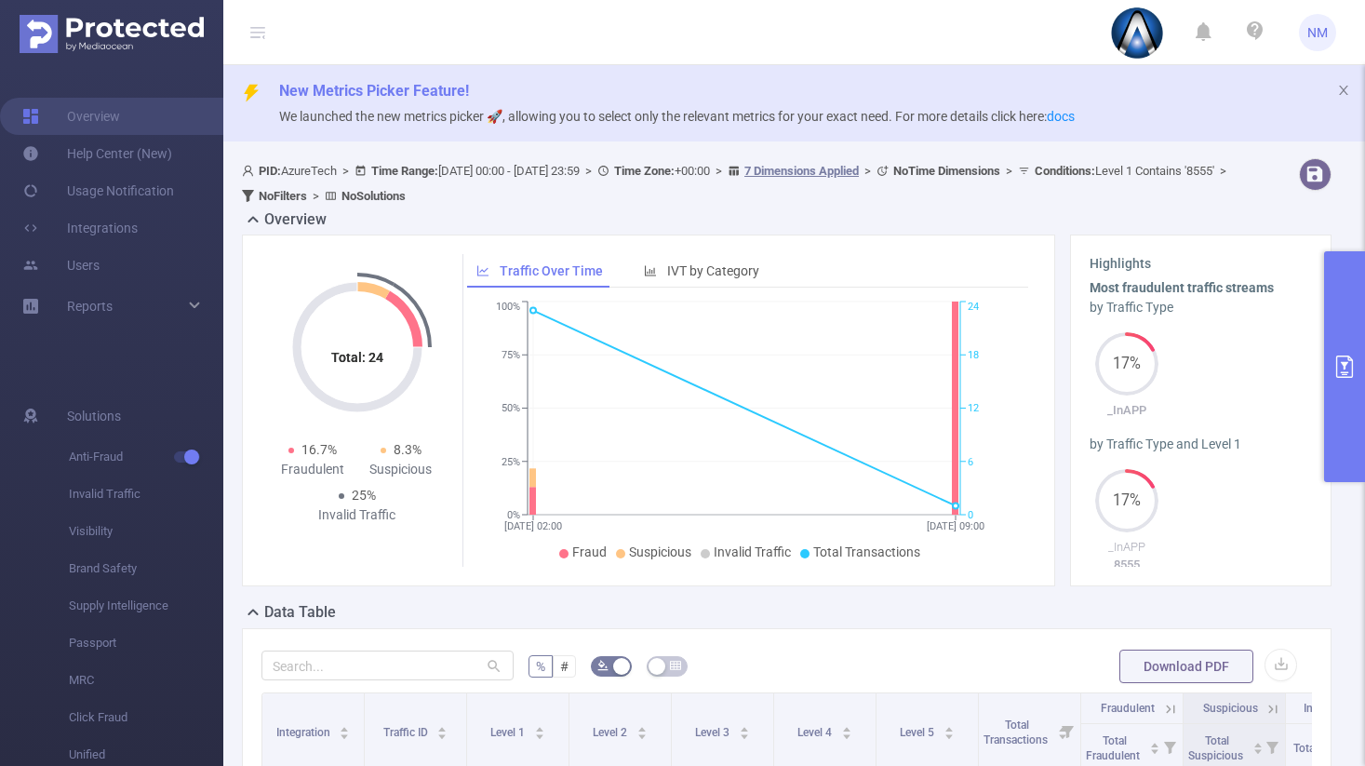  What do you see at coordinates (816, 732) in the screenshot?
I see `span: Level 4` at bounding box center [816, 732].